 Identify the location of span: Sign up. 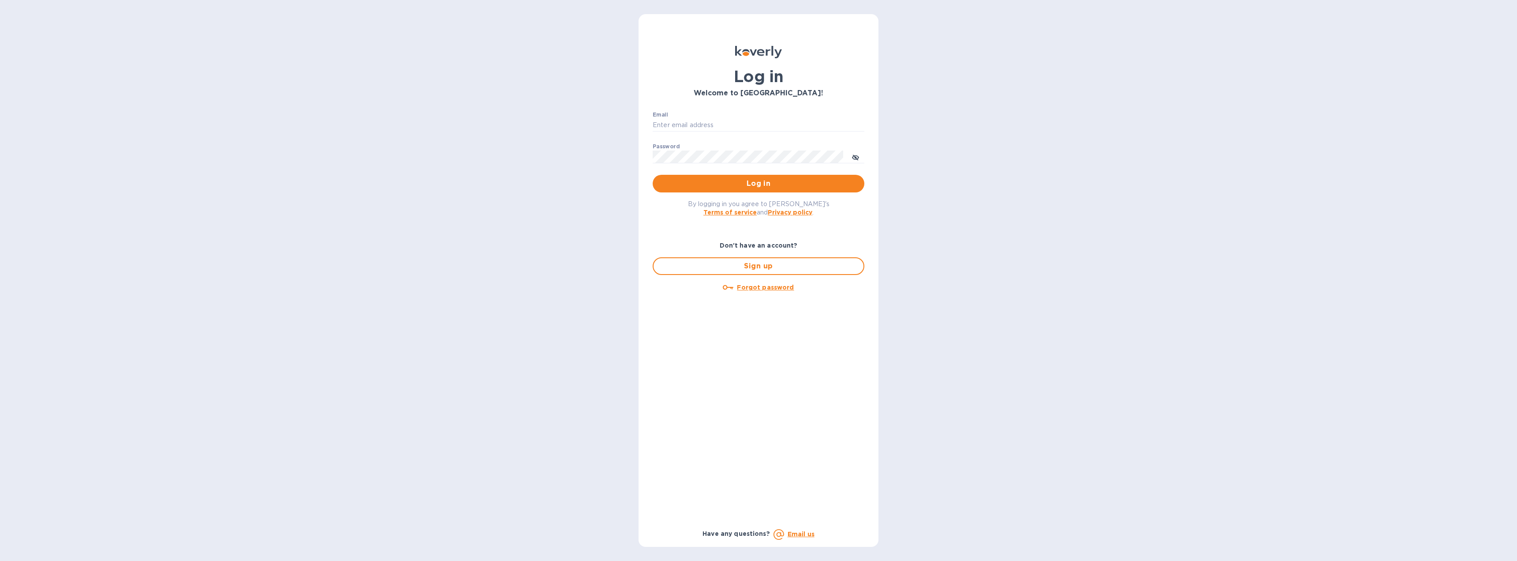
(759, 266).